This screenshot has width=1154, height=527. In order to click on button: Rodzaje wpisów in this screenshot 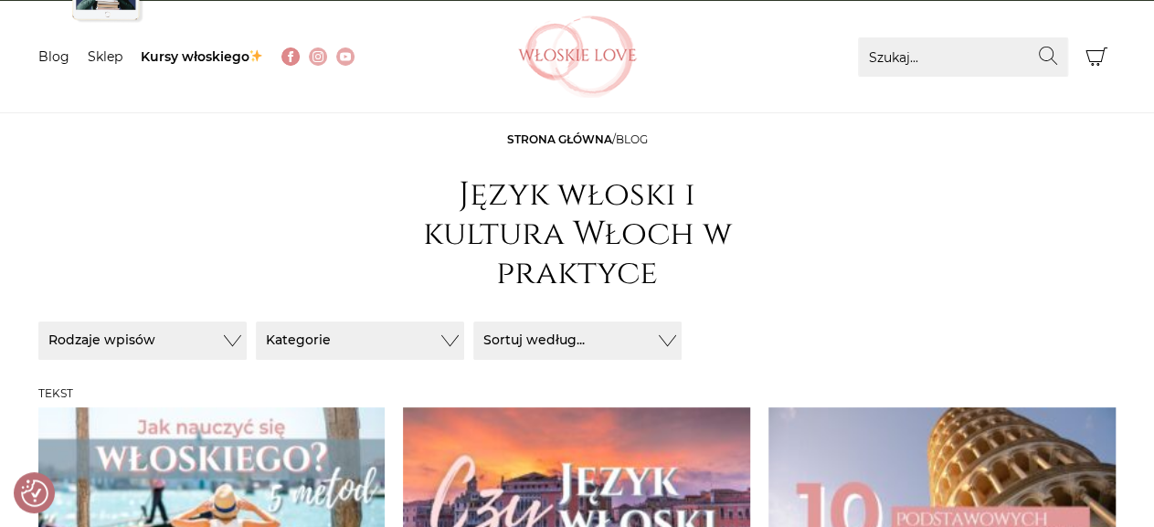, I will do `click(143, 341)`.